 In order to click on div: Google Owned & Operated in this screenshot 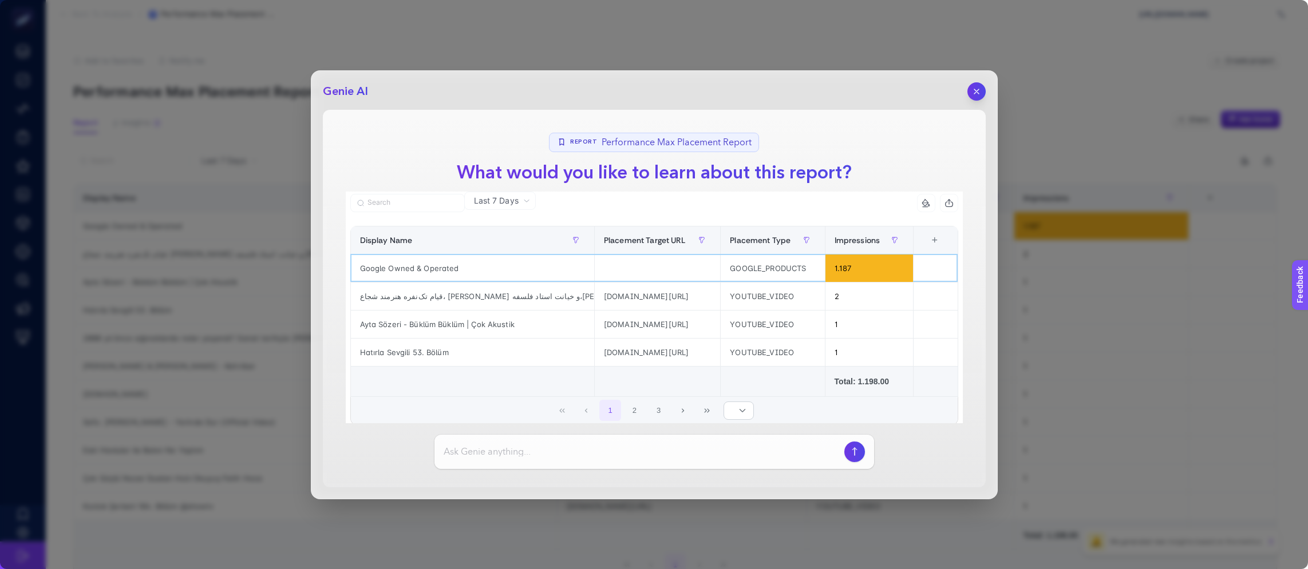, I will do `click(472, 268)`.